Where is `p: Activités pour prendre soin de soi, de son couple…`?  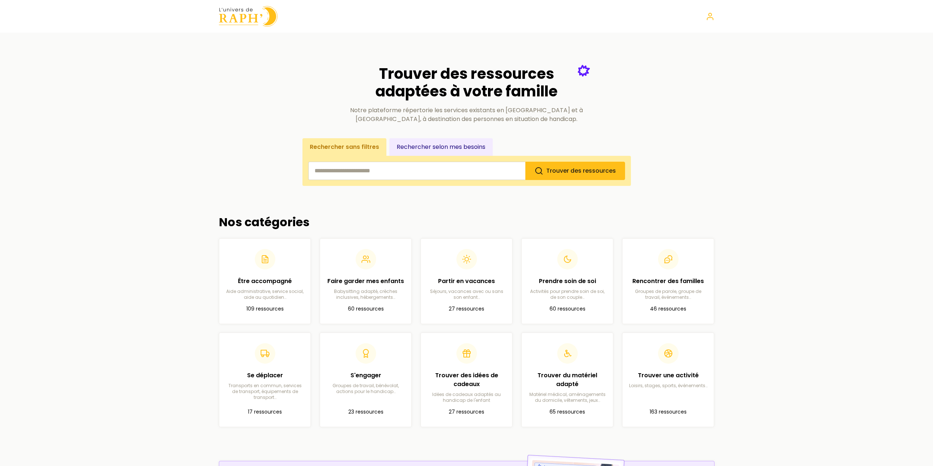
p: Activités pour prendre soin de soi, de son couple… is located at coordinates (567, 294).